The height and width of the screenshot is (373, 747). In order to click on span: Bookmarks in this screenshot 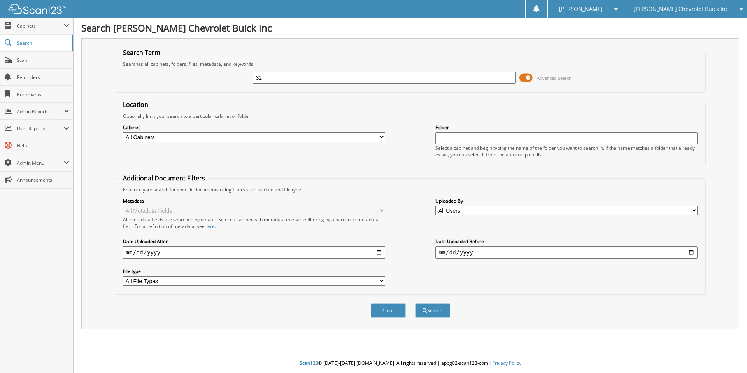, I will do `click(43, 94)`.